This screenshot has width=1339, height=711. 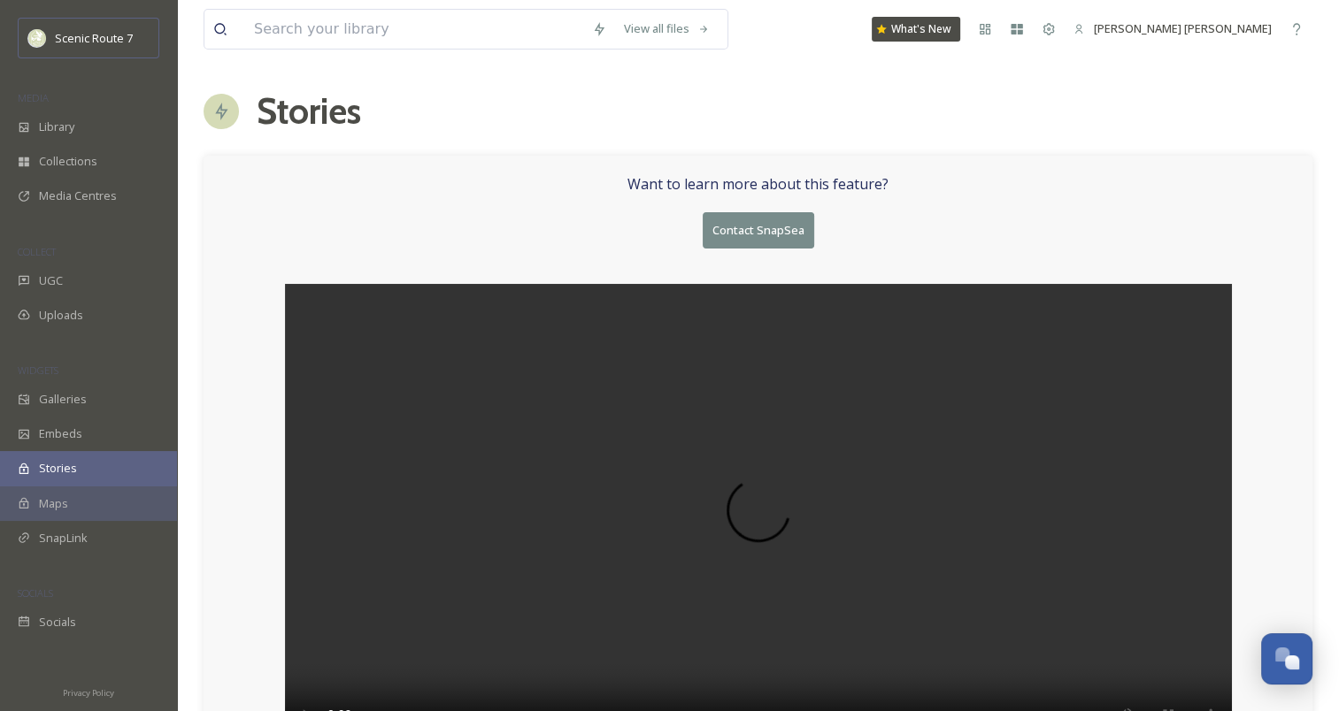 What do you see at coordinates (60, 434) in the screenshot?
I see `span: Embeds` at bounding box center [60, 434].